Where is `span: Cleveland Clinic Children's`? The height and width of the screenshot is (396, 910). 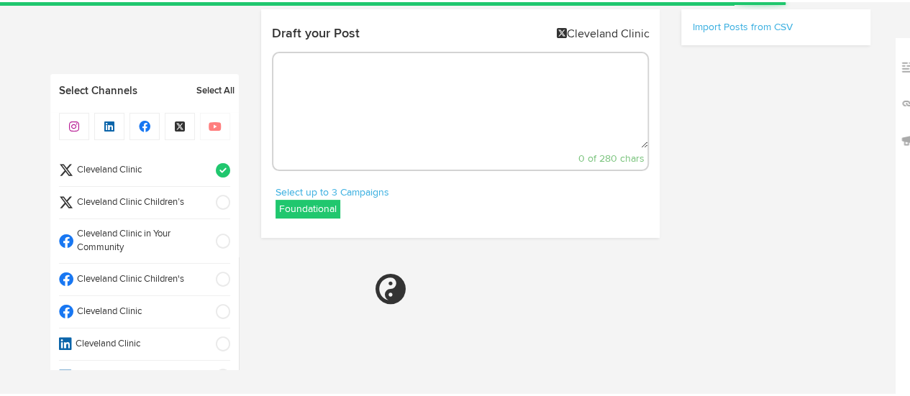 span: Cleveland Clinic Children's is located at coordinates (140, 278).